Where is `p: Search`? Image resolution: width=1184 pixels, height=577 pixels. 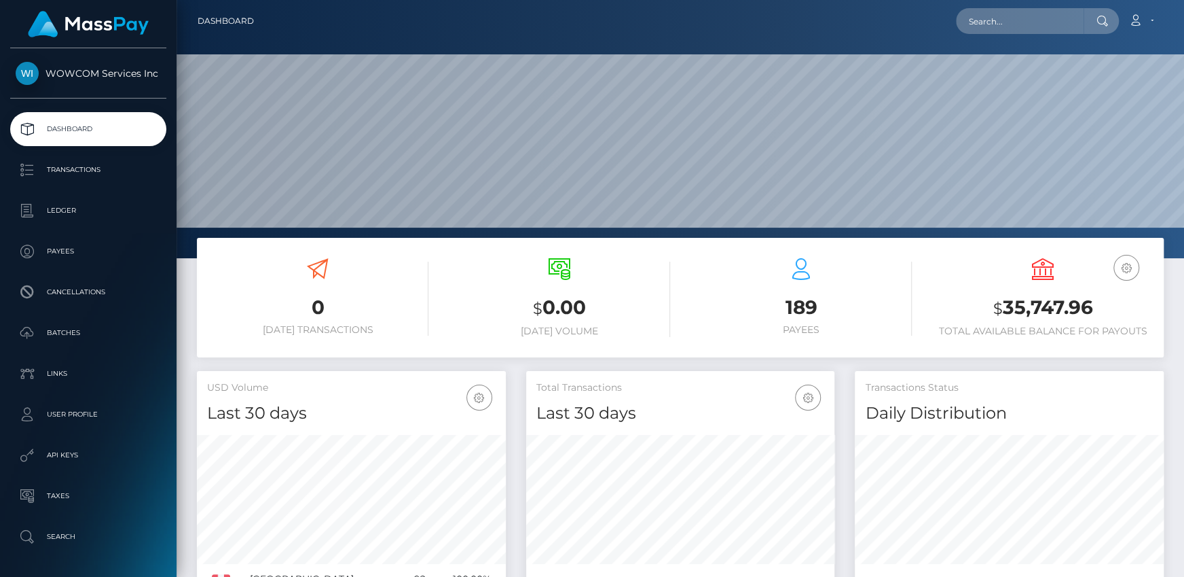 p: Search is located at coordinates (88, 536).